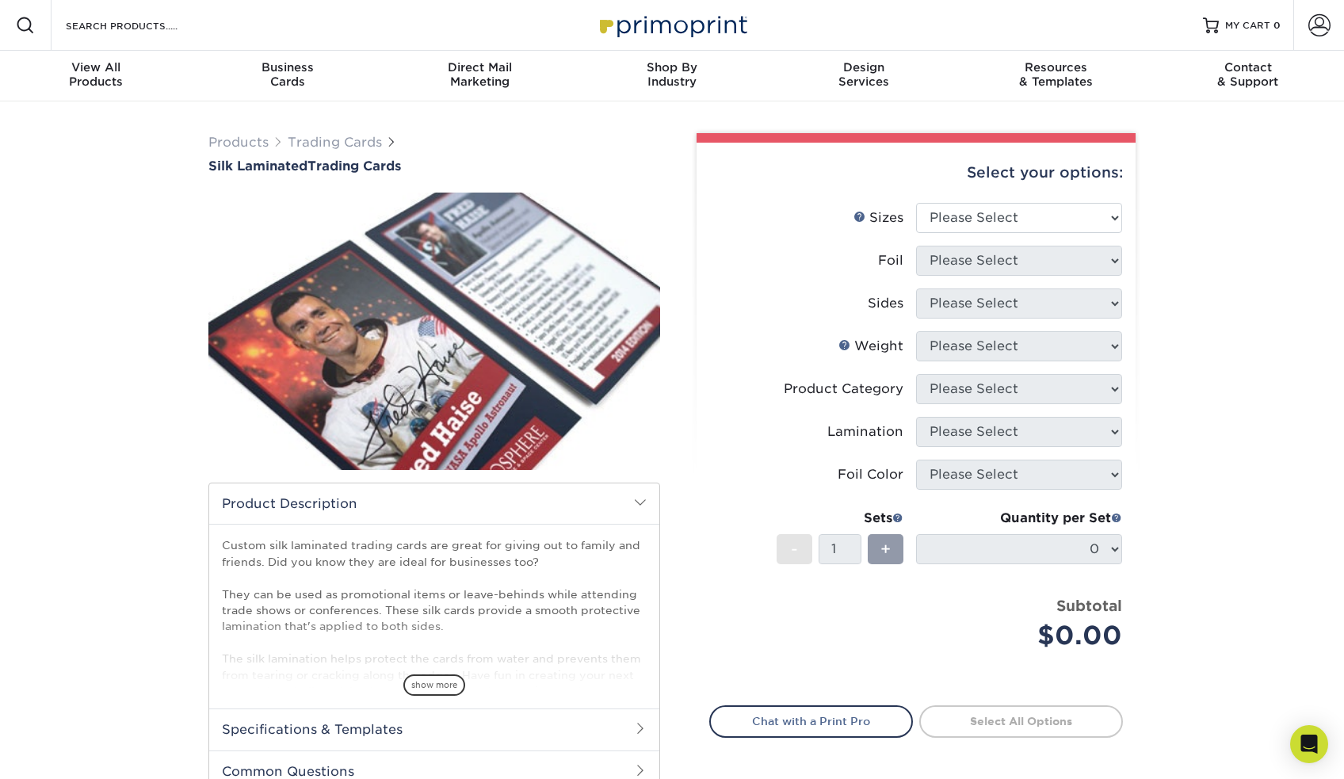 This screenshot has width=1344, height=779. What do you see at coordinates (840, 518) in the screenshot?
I see `div: Sets` at bounding box center [840, 518].